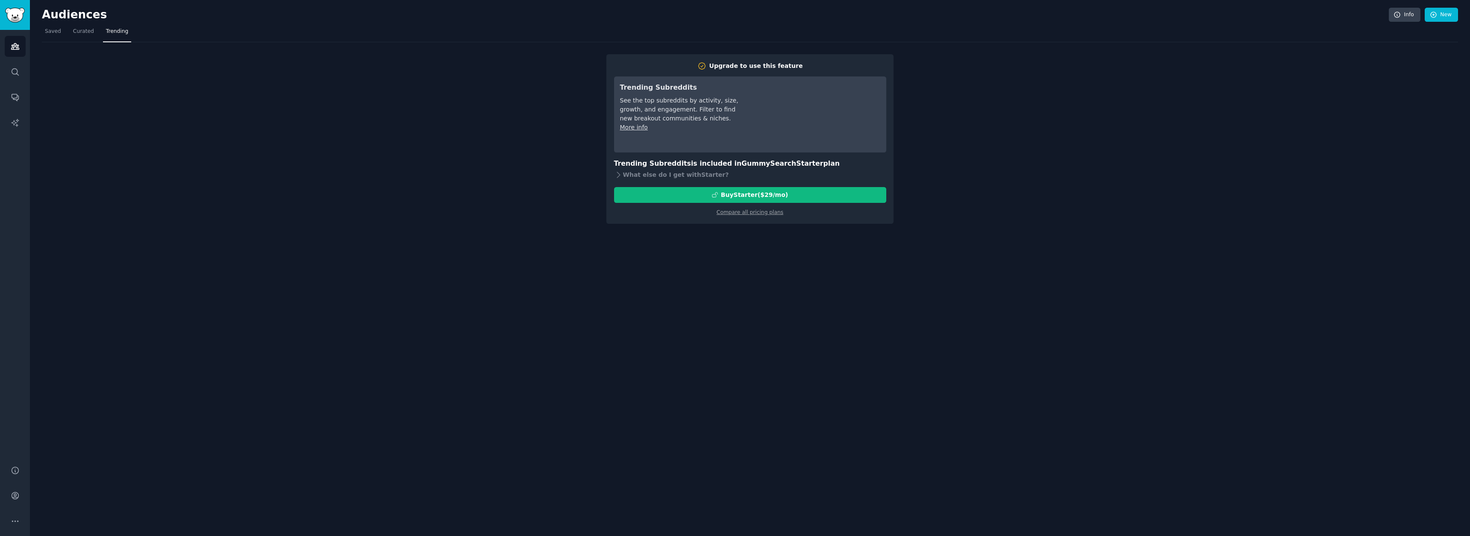 This screenshot has height=536, width=1470. Describe the element at coordinates (715, 15) in the screenshot. I see `h2: Audiences` at that location.